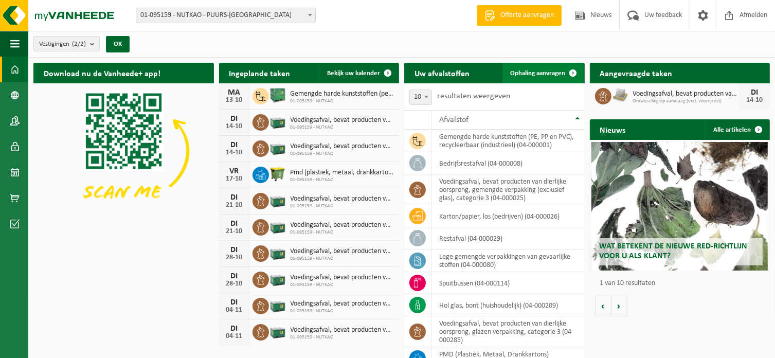 The image size is (775, 358). I want to click on span: Wat betekent de nieuwe RED-richtlijn voor u als klant?, so click(673, 251).